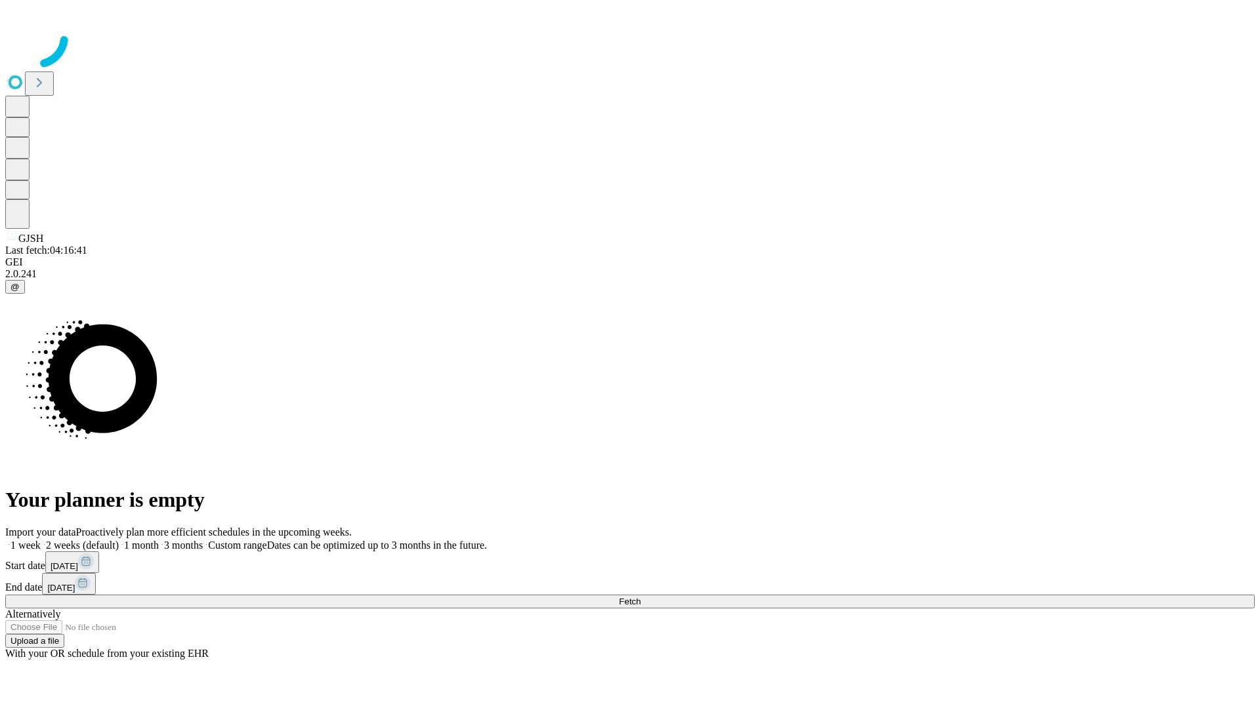 The height and width of the screenshot is (708, 1260). What do you see at coordinates (214, 532) in the screenshot?
I see `span: Proactively plan more efficient schedules in the upcoming weeks.` at bounding box center [214, 532].